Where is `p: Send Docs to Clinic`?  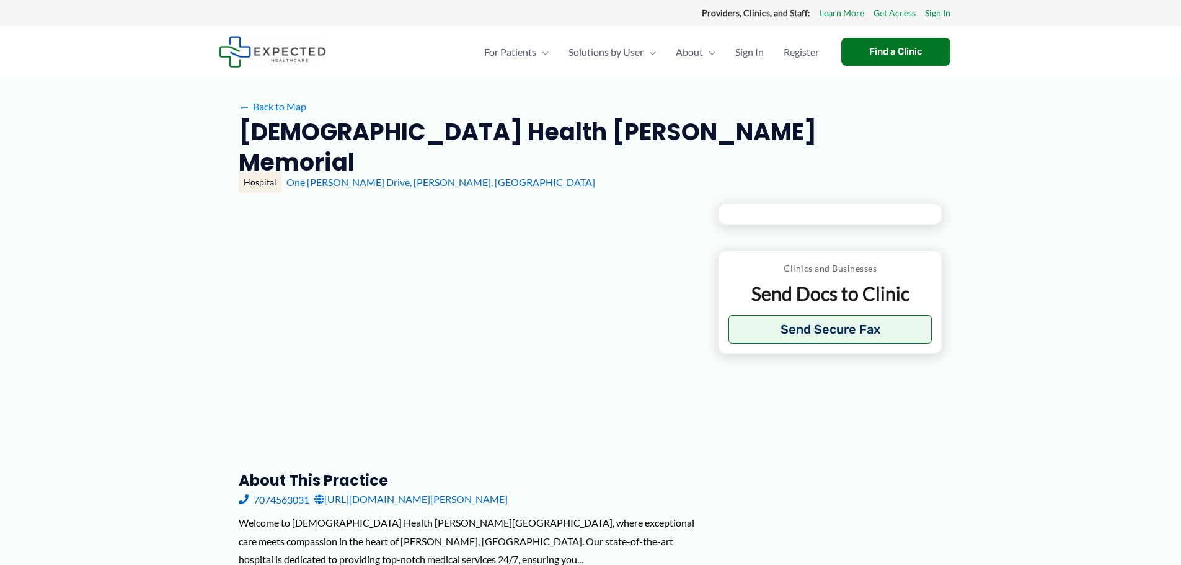 p: Send Docs to Clinic is located at coordinates (830, 293).